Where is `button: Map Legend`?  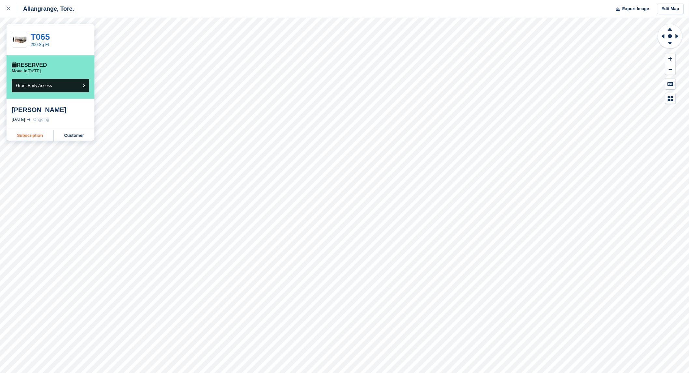
button: Map Legend is located at coordinates (670, 98).